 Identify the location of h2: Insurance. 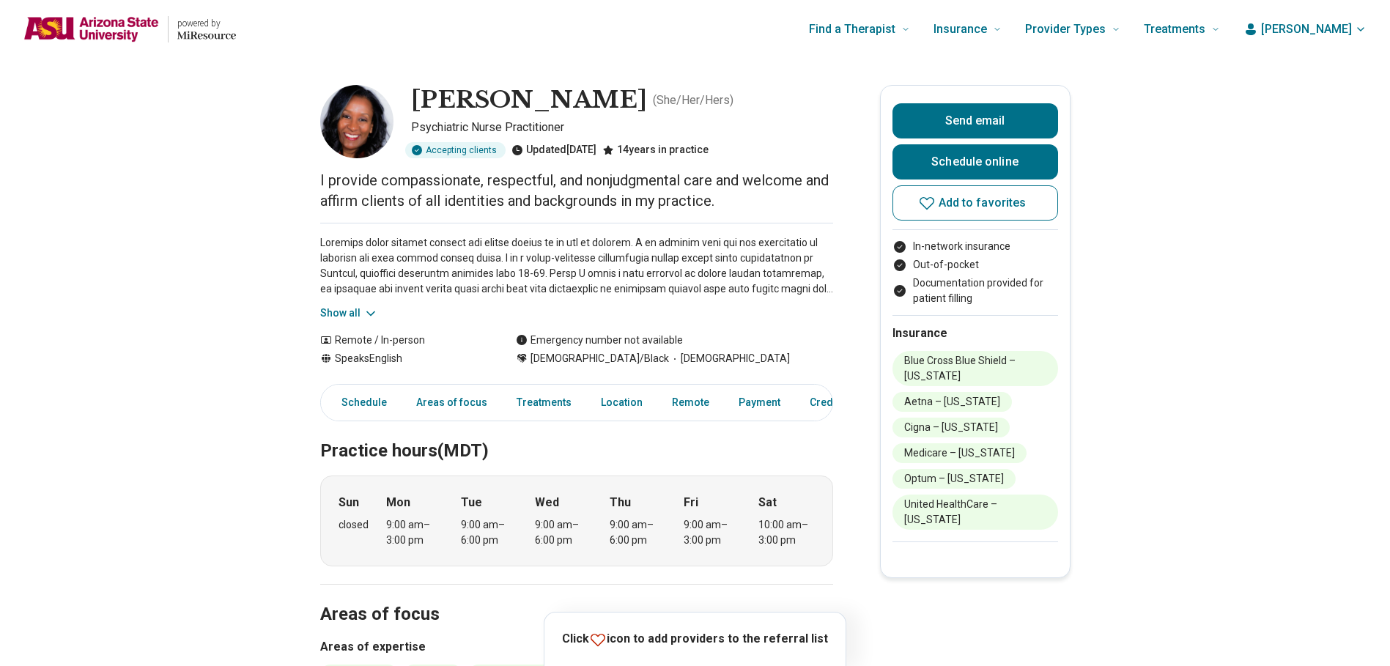
(975, 333).